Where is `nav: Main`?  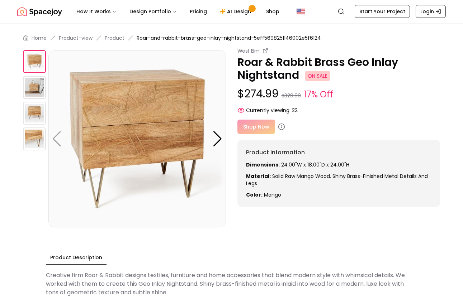
nav: Main is located at coordinates (178, 11).